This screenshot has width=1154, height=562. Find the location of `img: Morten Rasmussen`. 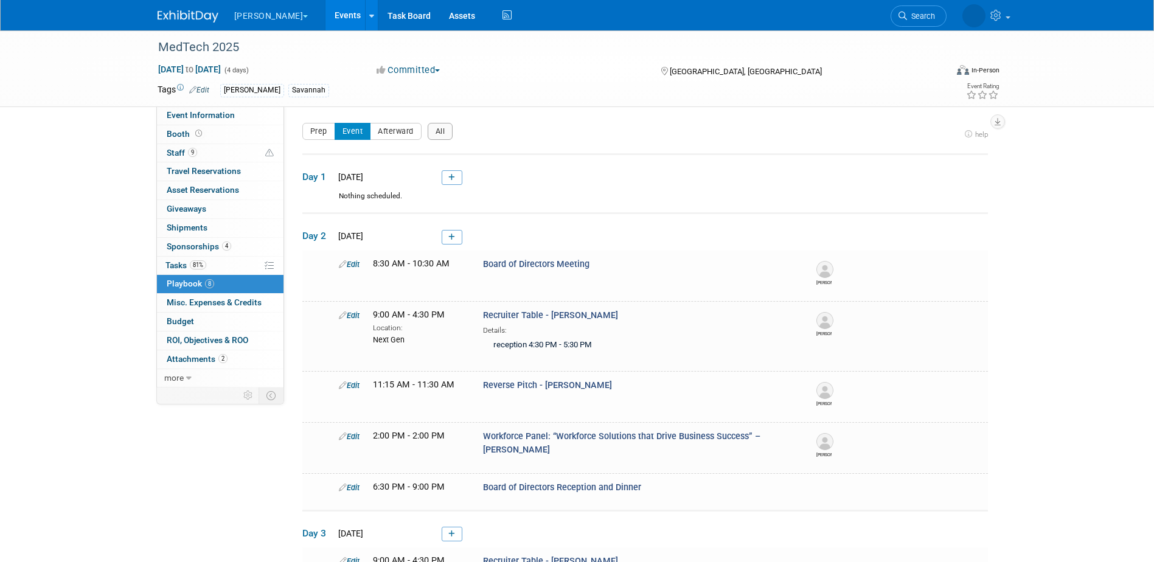

img: Morten Rasmussen is located at coordinates (825, 442).